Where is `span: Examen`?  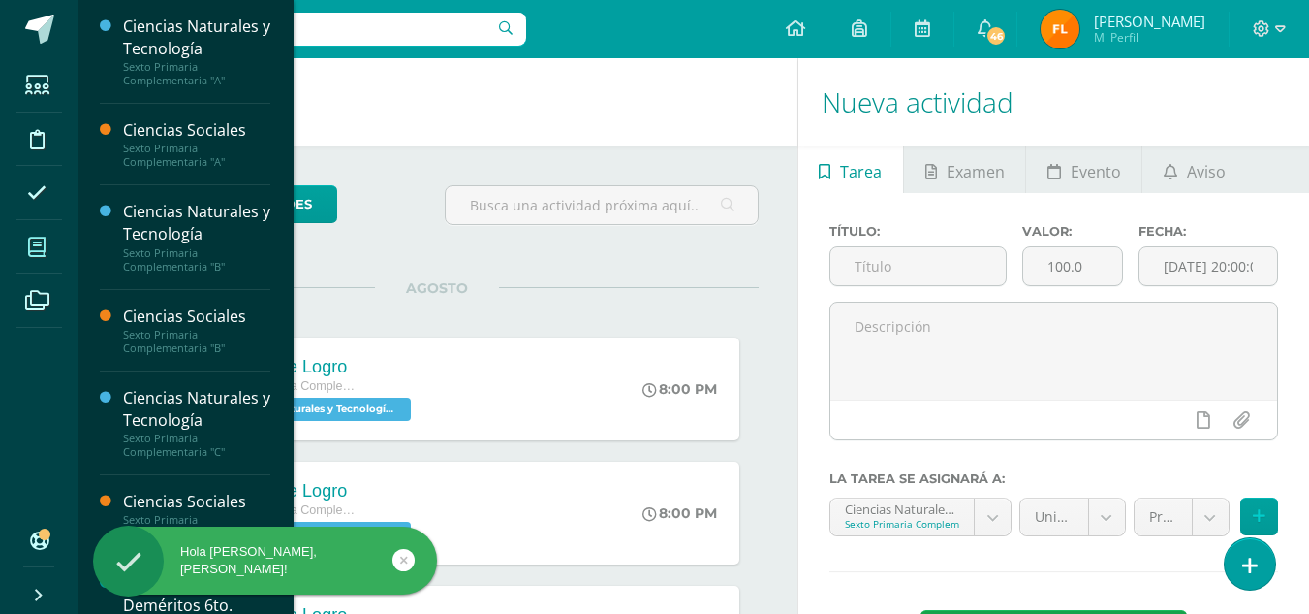
span: Examen is located at coordinates (976, 172).